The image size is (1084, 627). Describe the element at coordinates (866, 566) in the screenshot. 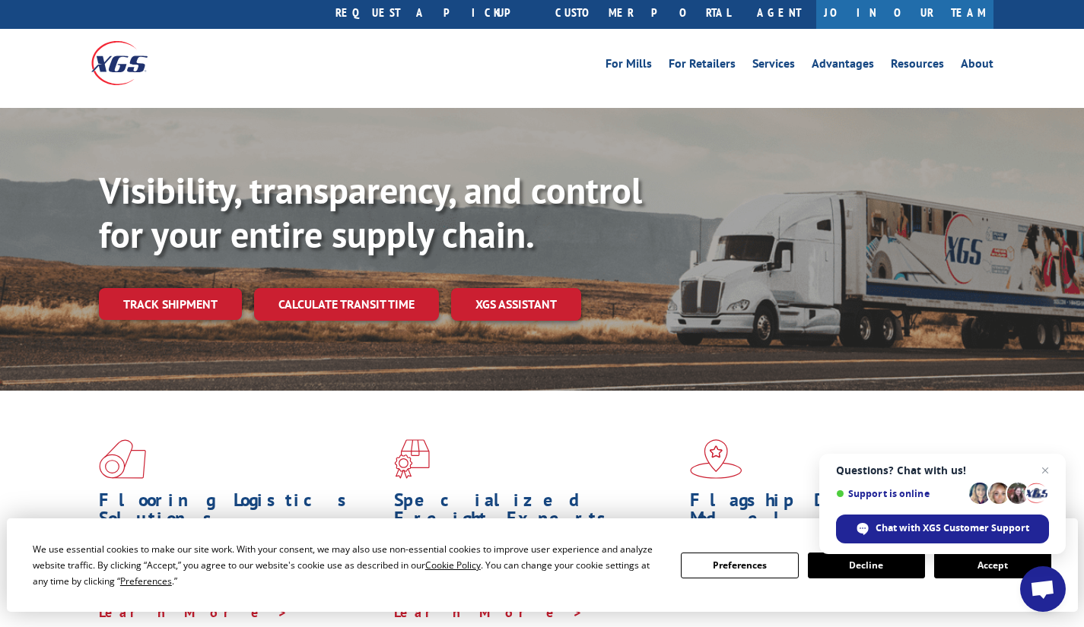

I see `button: Decline` at that location.